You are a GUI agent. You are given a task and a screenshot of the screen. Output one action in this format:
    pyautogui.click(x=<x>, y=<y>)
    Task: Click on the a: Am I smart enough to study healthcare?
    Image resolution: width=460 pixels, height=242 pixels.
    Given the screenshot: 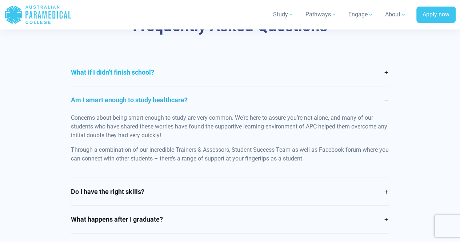 What is the action you would take?
    pyautogui.click(x=230, y=100)
    